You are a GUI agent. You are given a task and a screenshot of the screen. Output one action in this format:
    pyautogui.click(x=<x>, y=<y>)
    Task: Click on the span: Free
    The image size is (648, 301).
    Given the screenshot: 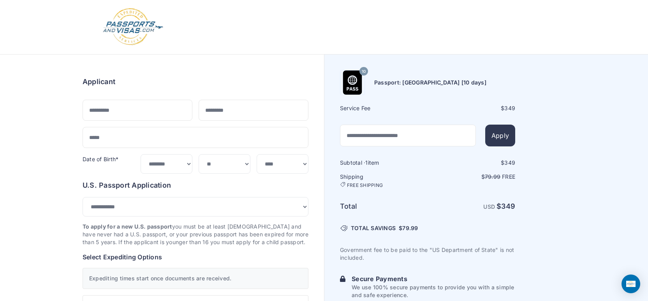 What is the action you would take?
    pyautogui.click(x=508, y=176)
    